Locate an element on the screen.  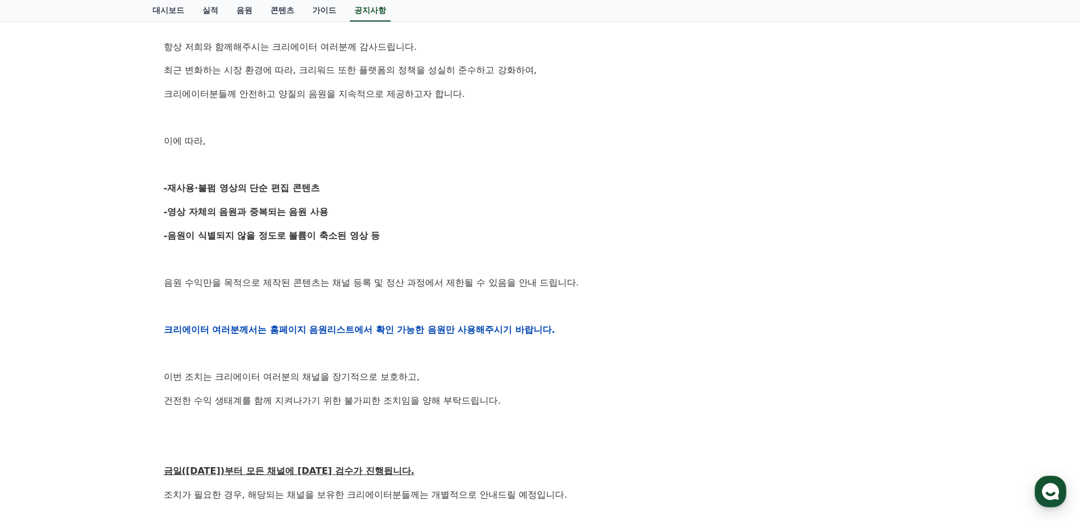
p: 조치가 필요한 경우, 해당되는 채널을 보유한 크리에이터분들께는 개별적으로 안내드릴 예정입니다. is located at coordinates (540, 495).